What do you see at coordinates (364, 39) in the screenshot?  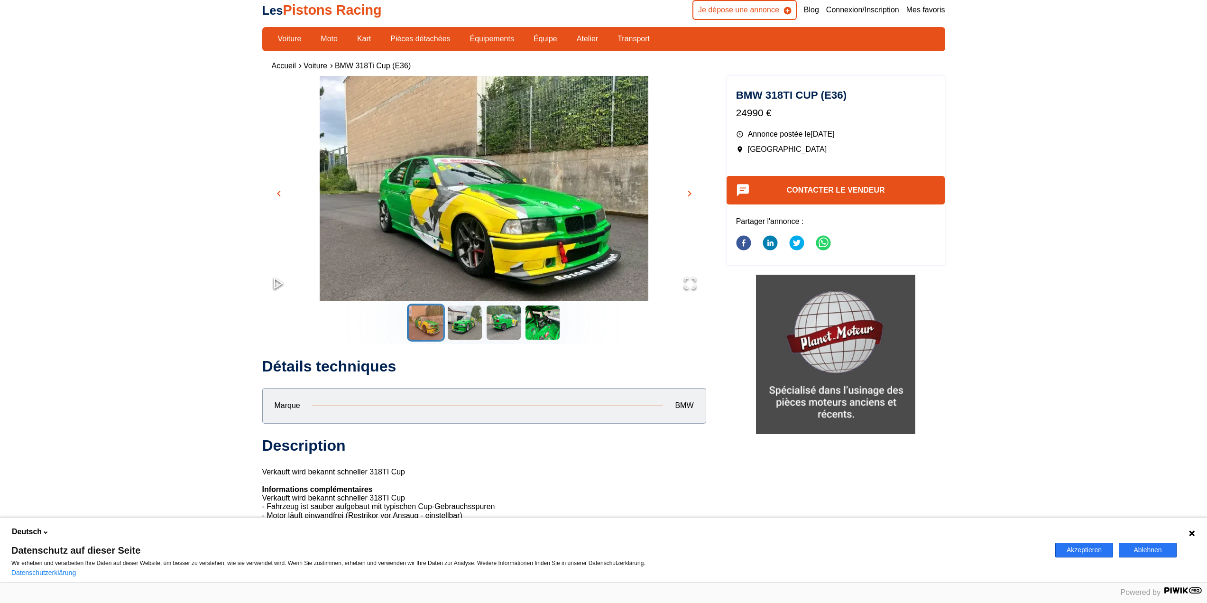 I see `a: Kart` at bounding box center [364, 39].